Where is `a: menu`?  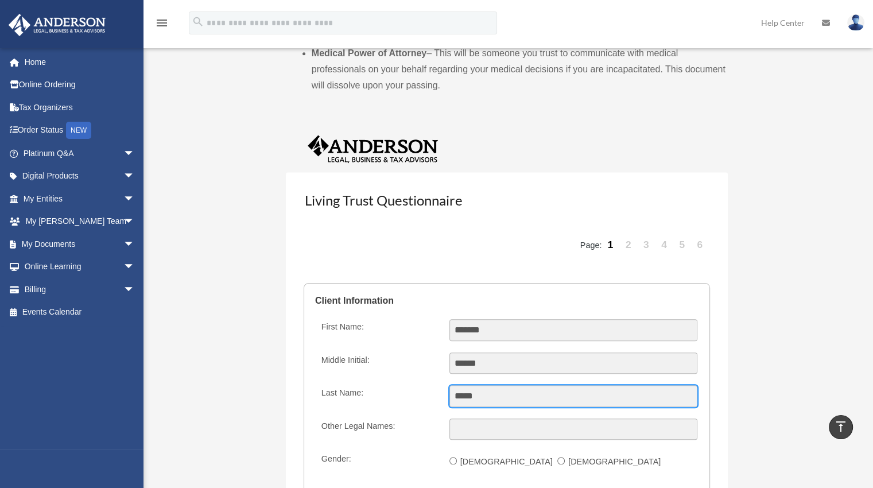
a: menu is located at coordinates (162, 25).